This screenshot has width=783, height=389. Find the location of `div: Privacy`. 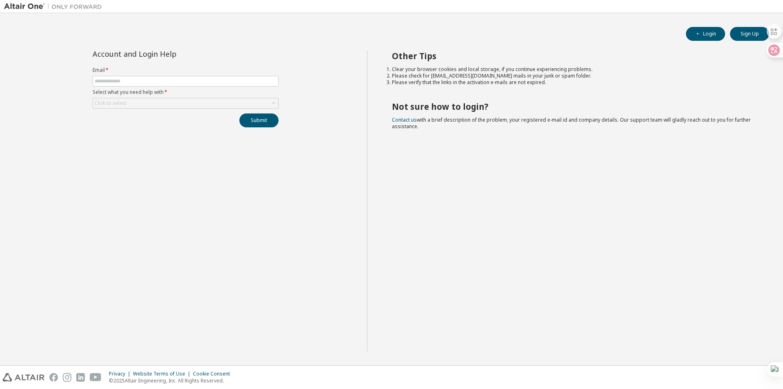

div: Privacy is located at coordinates (121, 374).